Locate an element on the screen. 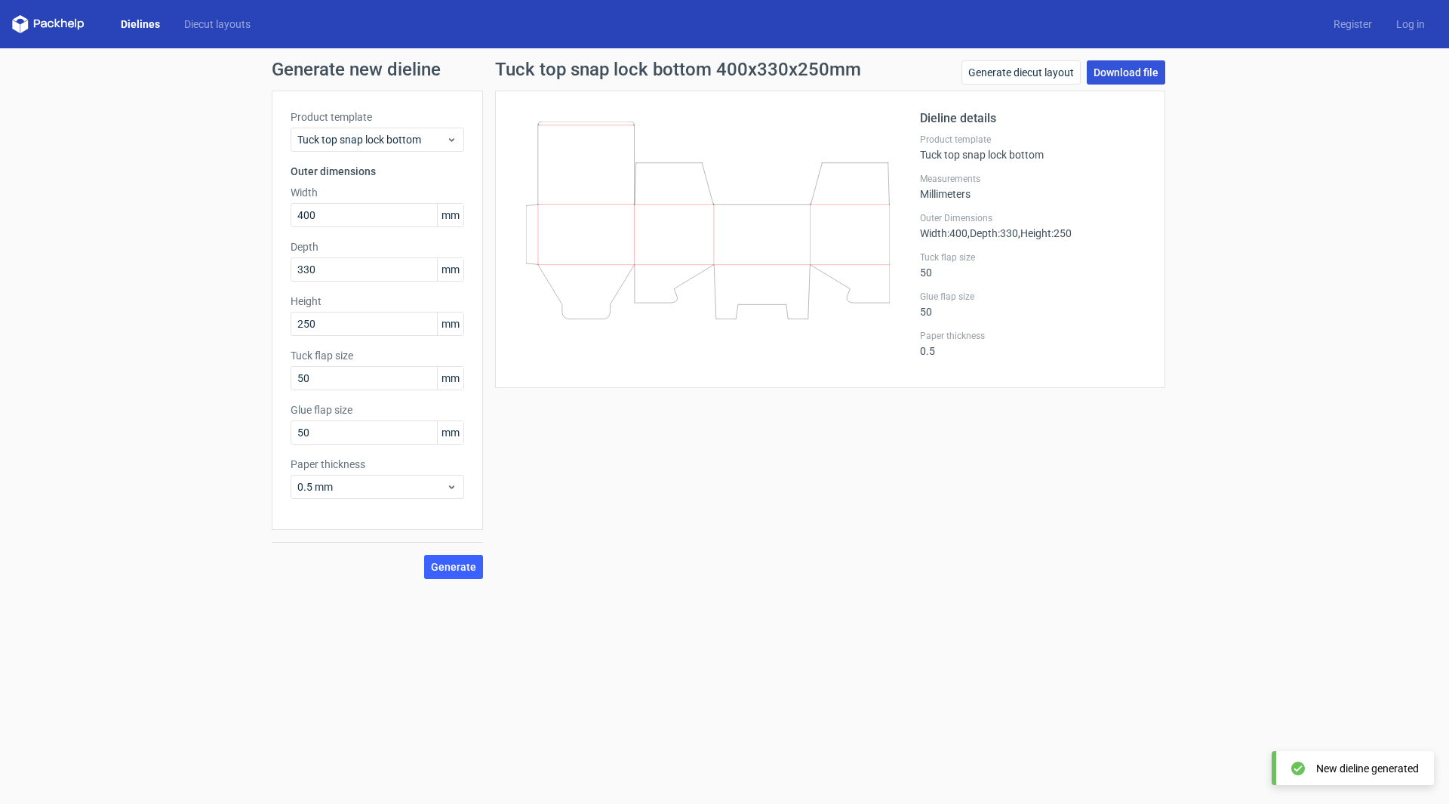  a: Dielines is located at coordinates (140, 24).